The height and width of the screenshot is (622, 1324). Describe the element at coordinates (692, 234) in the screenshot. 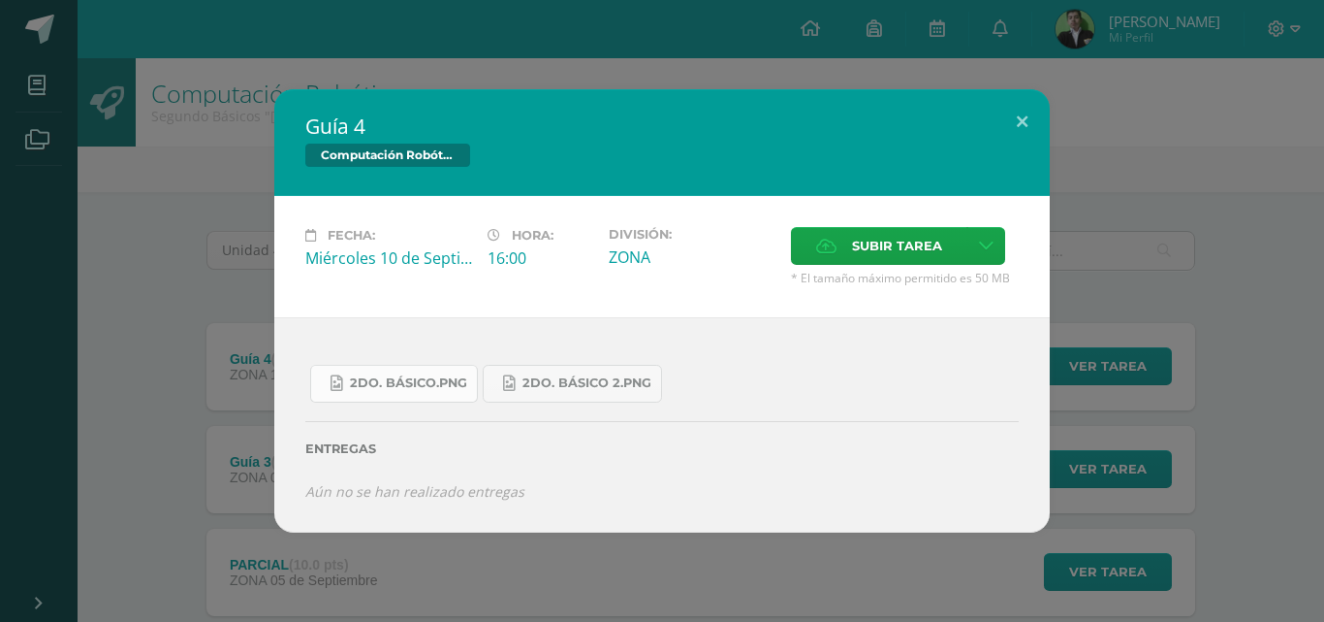

I see `label: División:` at that location.